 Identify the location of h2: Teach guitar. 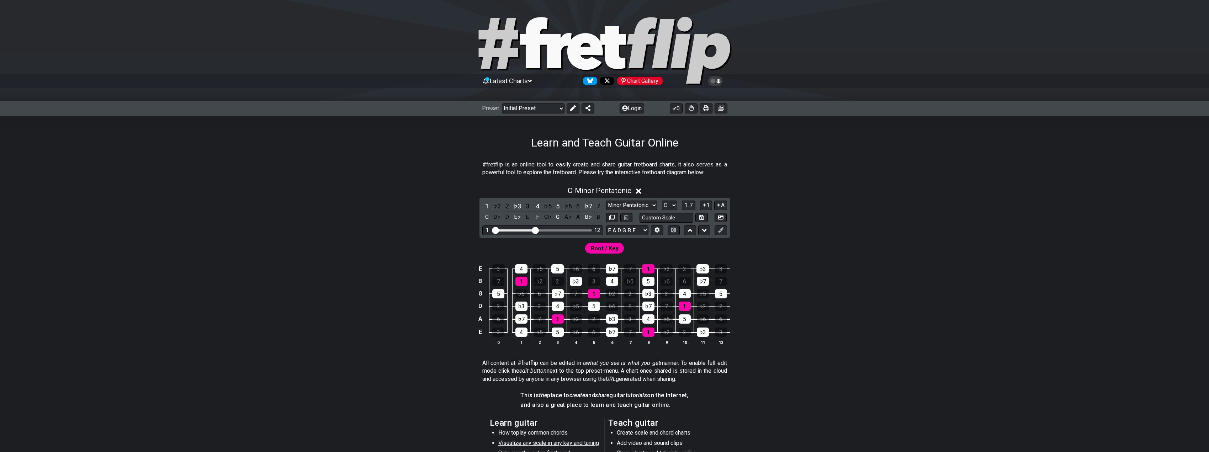
(664, 423).